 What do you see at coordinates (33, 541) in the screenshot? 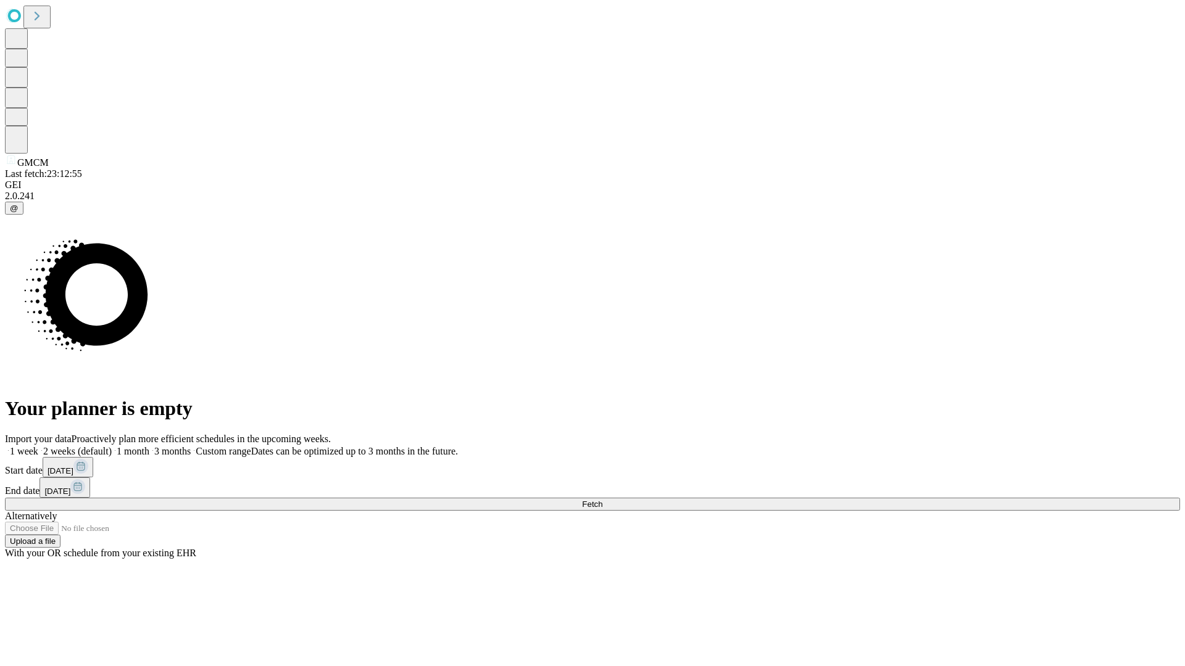
I see `button: Upload a file` at bounding box center [33, 541].